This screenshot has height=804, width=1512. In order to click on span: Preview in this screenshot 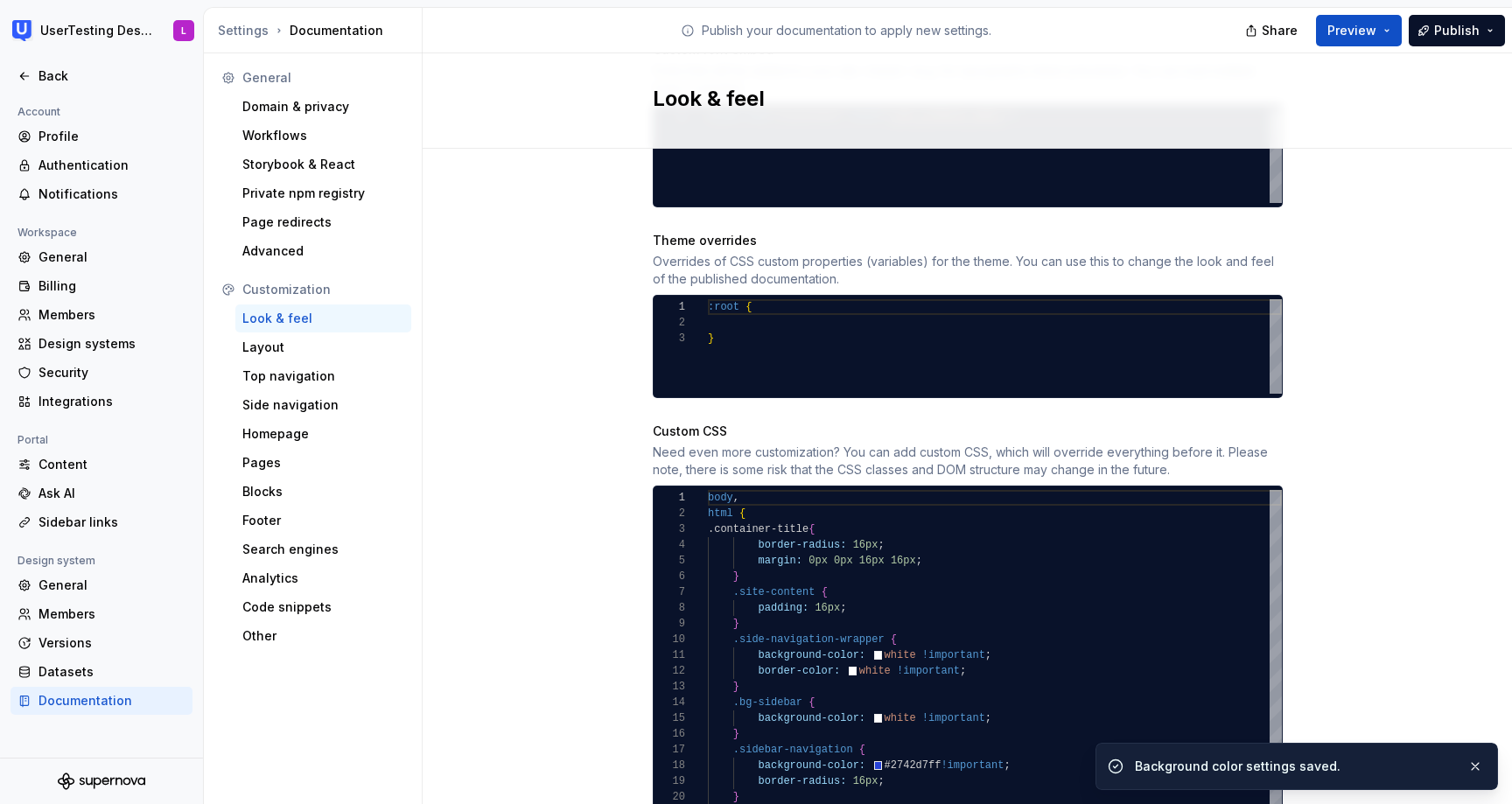, I will do `click(1352, 31)`.